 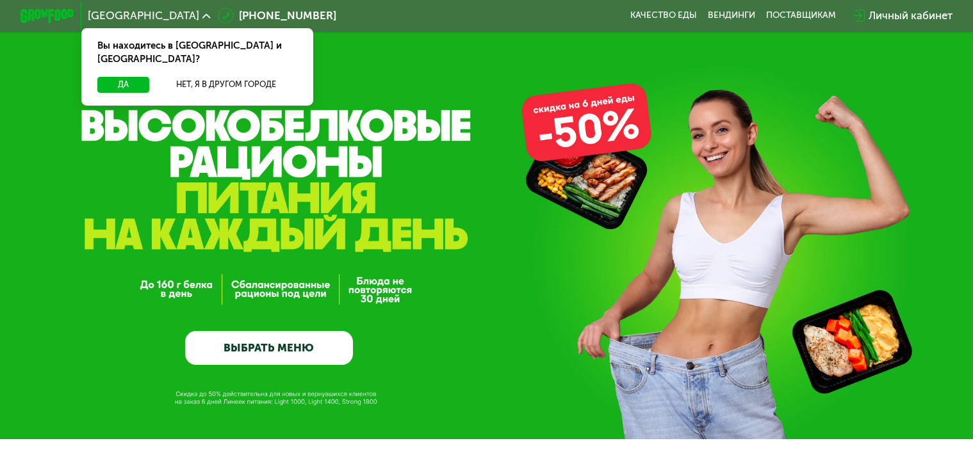 I want to click on a: Качество еды, so click(x=663, y=15).